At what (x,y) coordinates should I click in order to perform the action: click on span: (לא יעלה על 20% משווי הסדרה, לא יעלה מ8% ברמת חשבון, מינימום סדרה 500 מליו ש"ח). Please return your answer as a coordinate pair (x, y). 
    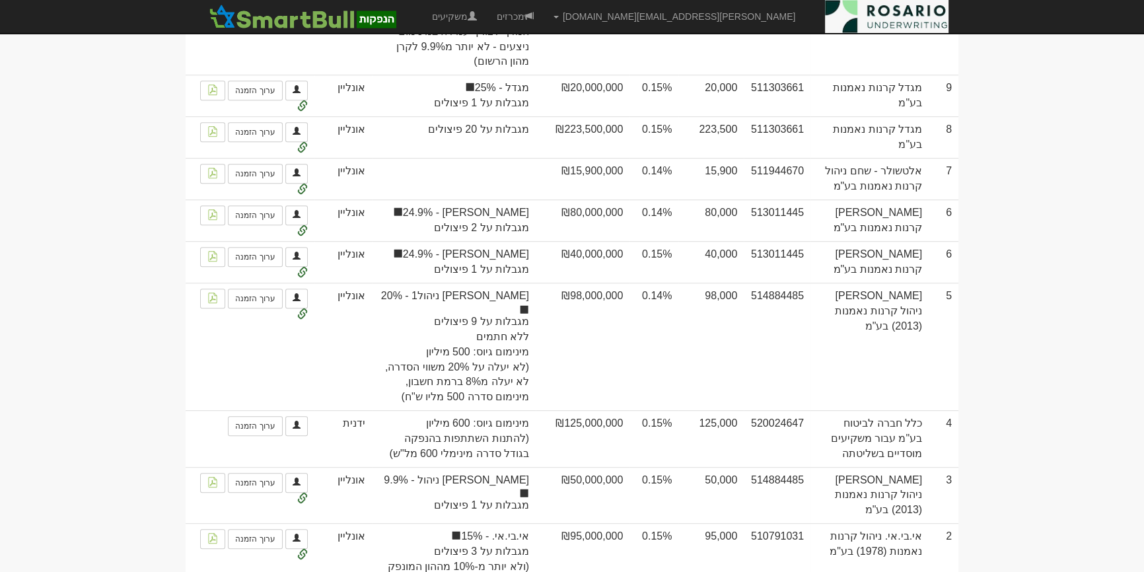
    Looking at the image, I should click on (454, 382).